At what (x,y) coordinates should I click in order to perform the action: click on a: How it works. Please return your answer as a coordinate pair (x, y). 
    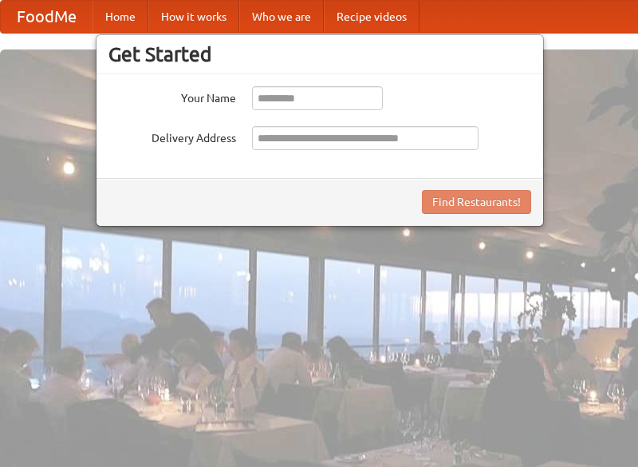
    Looking at the image, I should click on (194, 17).